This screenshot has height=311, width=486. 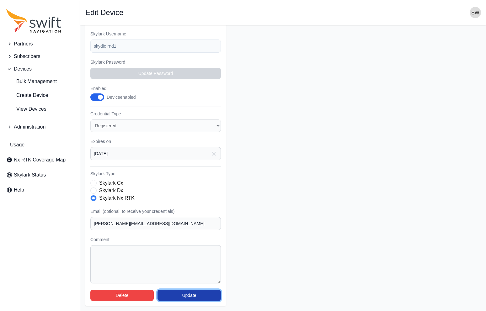 I want to click on a: Create Device, so click(x=40, y=95).